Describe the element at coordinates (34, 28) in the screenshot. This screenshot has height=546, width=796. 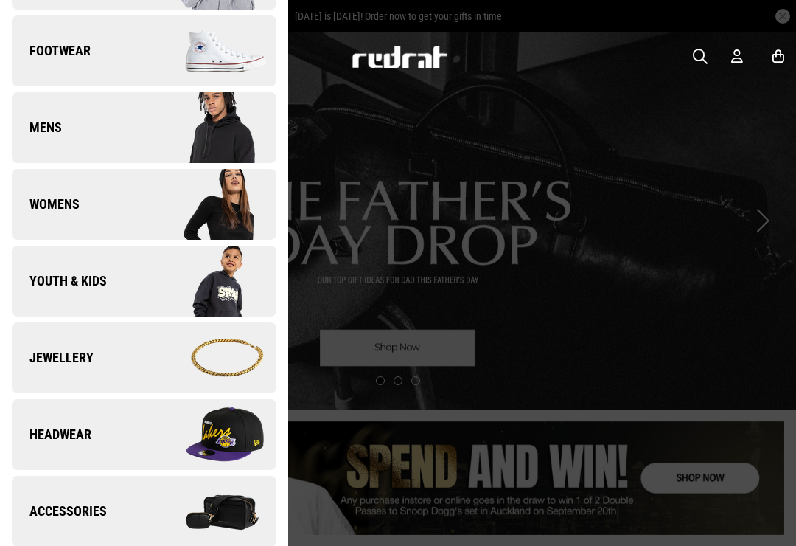
I see `button: Open LiveChat chat widget` at that location.